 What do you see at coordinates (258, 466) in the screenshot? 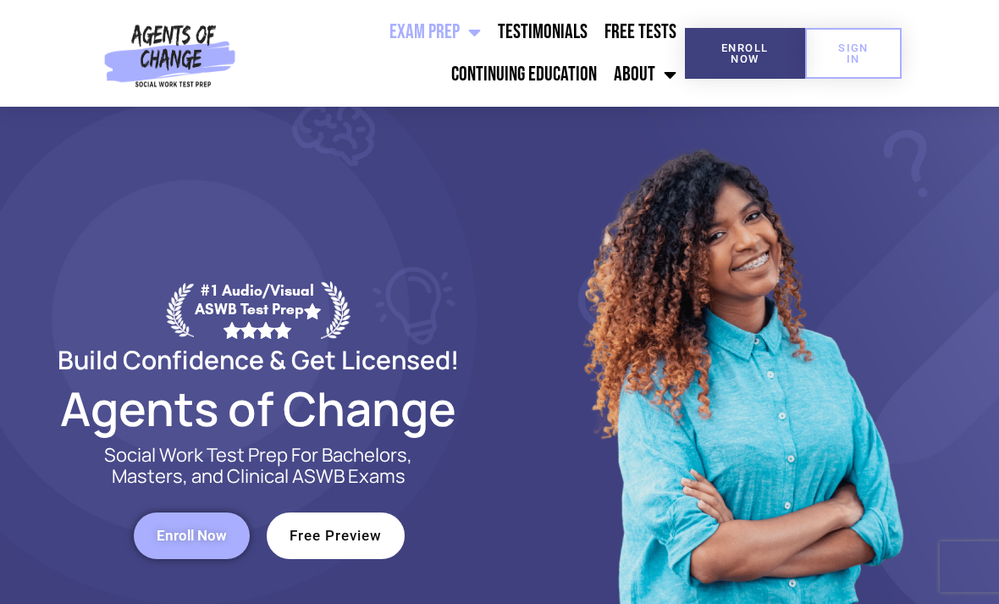
I see `p: Social Work Test Prep For Bachelors, Masters, and Clinical ASWB Exams` at bounding box center [258, 466].